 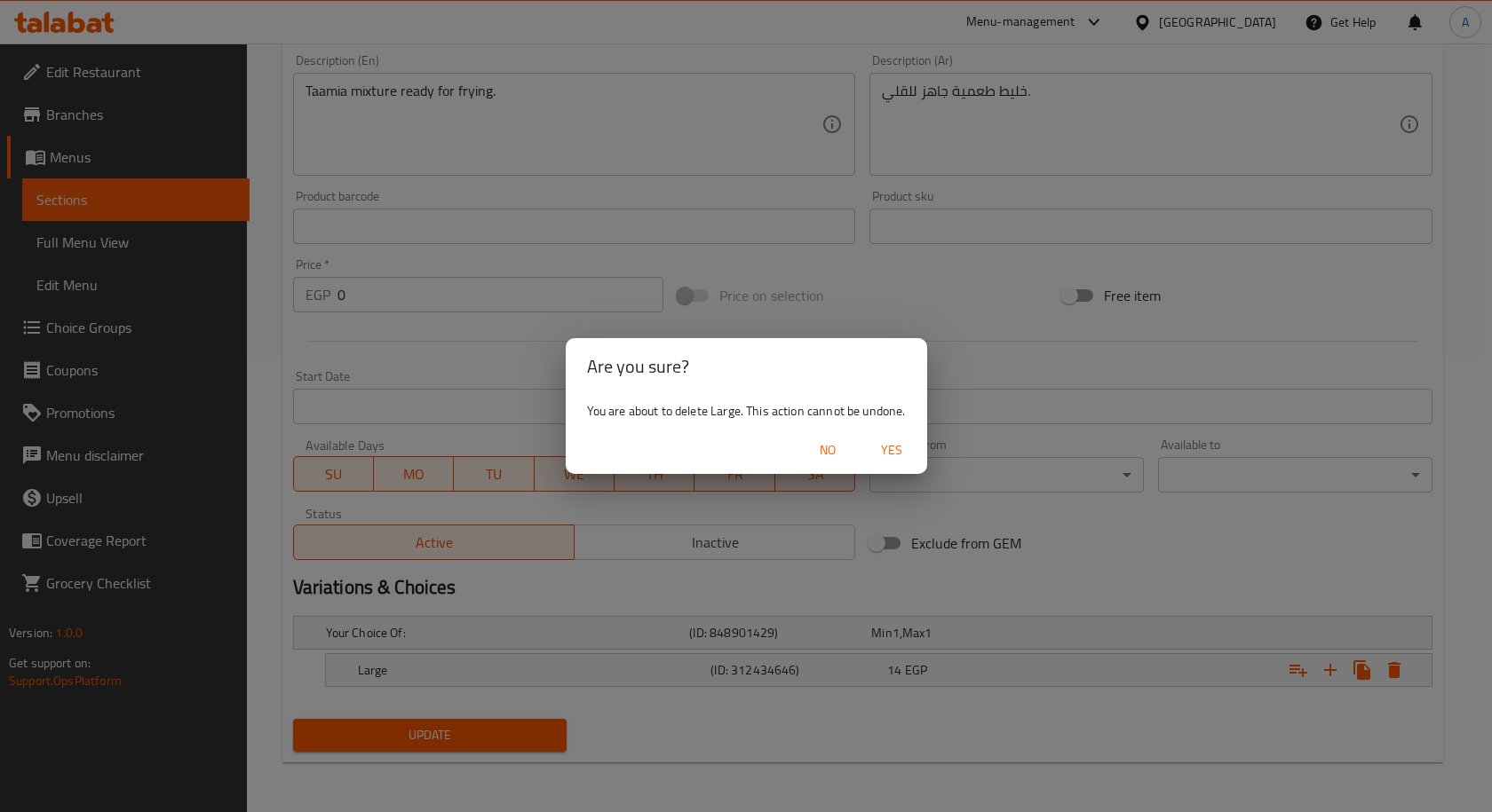 I want to click on span: Yes, so click(x=891, y=450).